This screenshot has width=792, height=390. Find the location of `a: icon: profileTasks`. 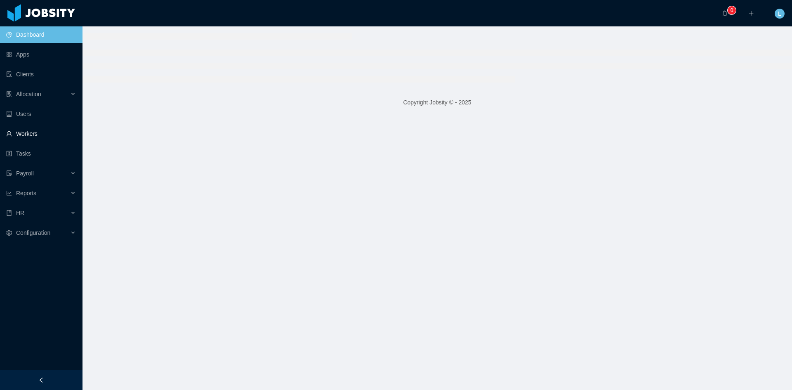

a: icon: profileTasks is located at coordinates (41, 153).